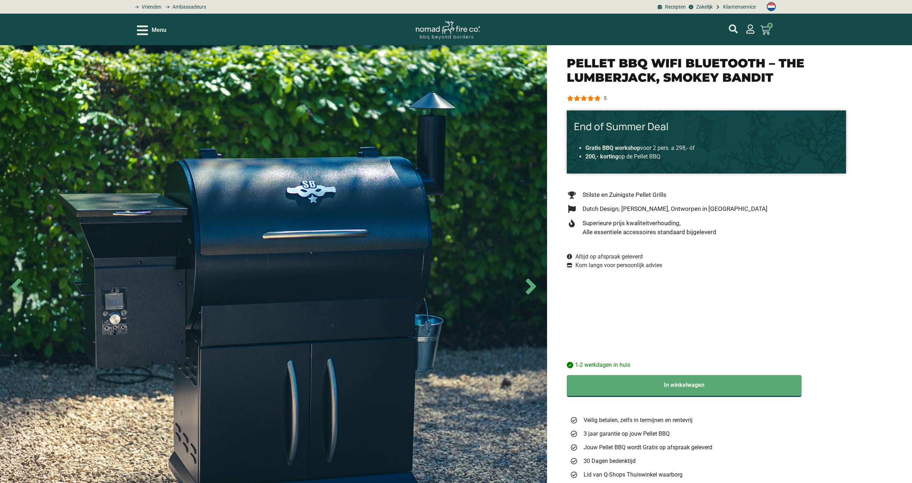 The width and height of the screenshot is (912, 483). What do you see at coordinates (152, 30) in the screenshot?
I see `div: Open/Close Menu` at bounding box center [152, 30].